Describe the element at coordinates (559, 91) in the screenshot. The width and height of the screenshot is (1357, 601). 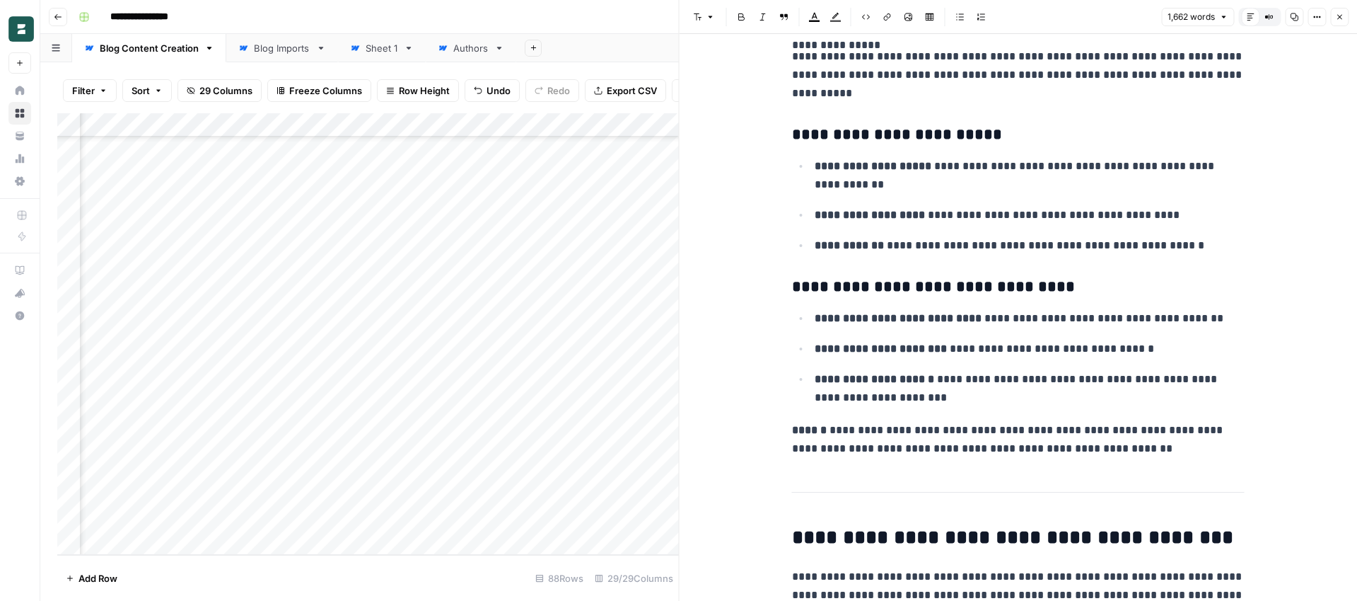
I see `span: Redo` at that location.